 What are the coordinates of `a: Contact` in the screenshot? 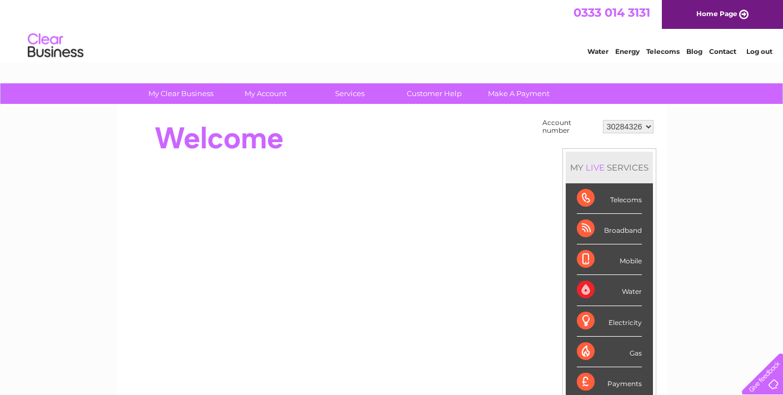 It's located at (723, 51).